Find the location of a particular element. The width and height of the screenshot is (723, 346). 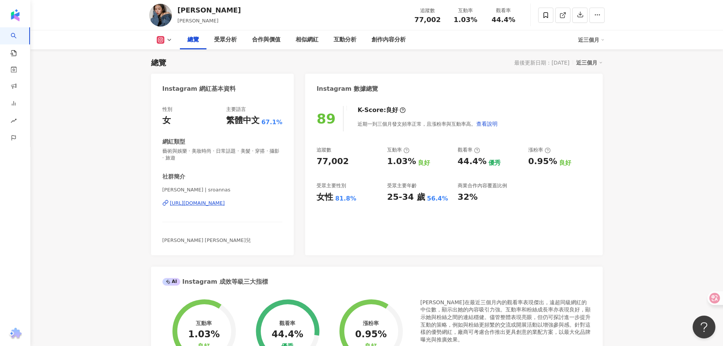

div: 優秀 is located at coordinates (495, 163).